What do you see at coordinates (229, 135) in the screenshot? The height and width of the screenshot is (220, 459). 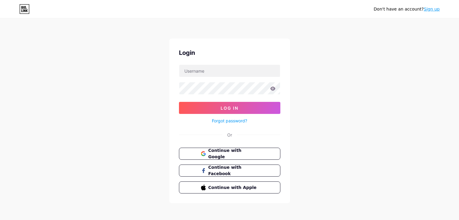 I see `div: Or` at bounding box center [229, 135].